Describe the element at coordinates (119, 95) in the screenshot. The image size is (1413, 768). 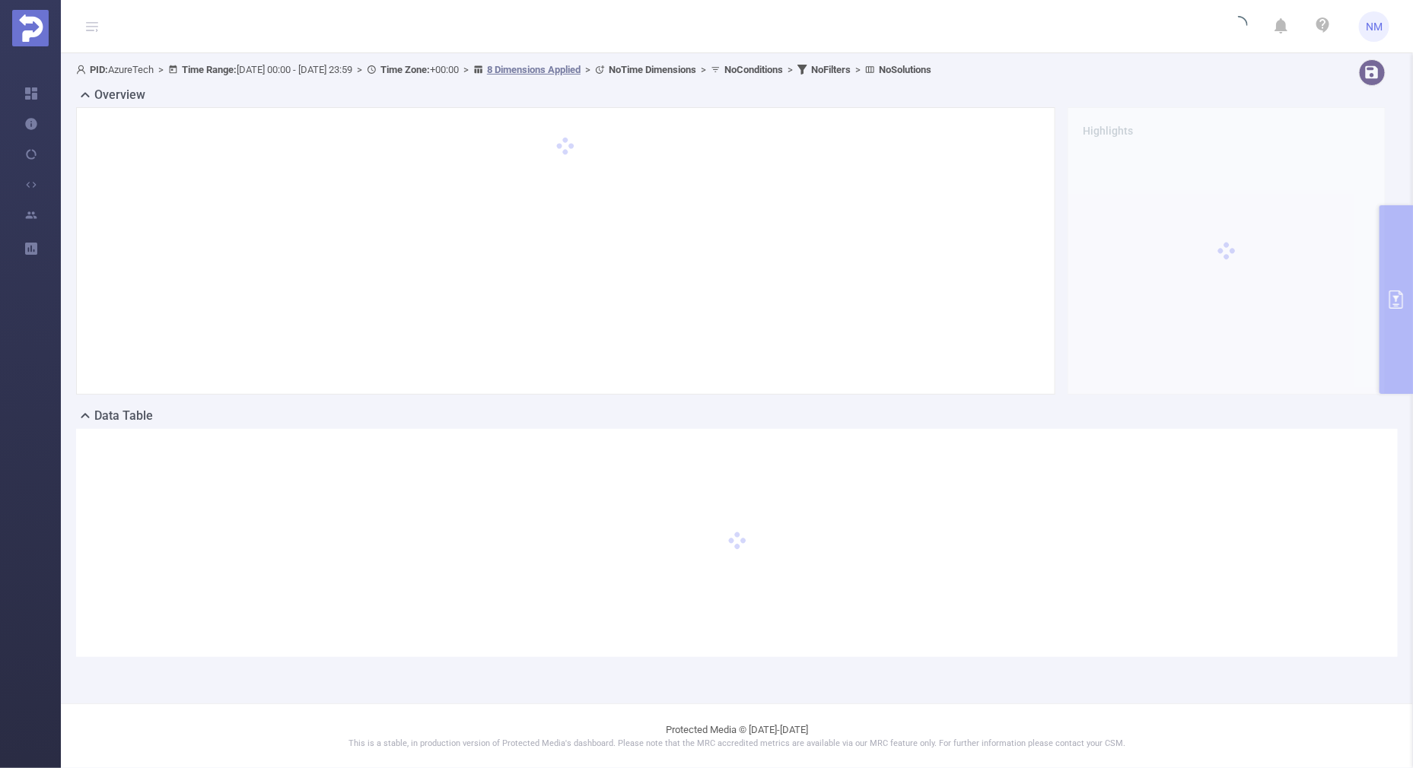
I see `h2: Overview` at that location.